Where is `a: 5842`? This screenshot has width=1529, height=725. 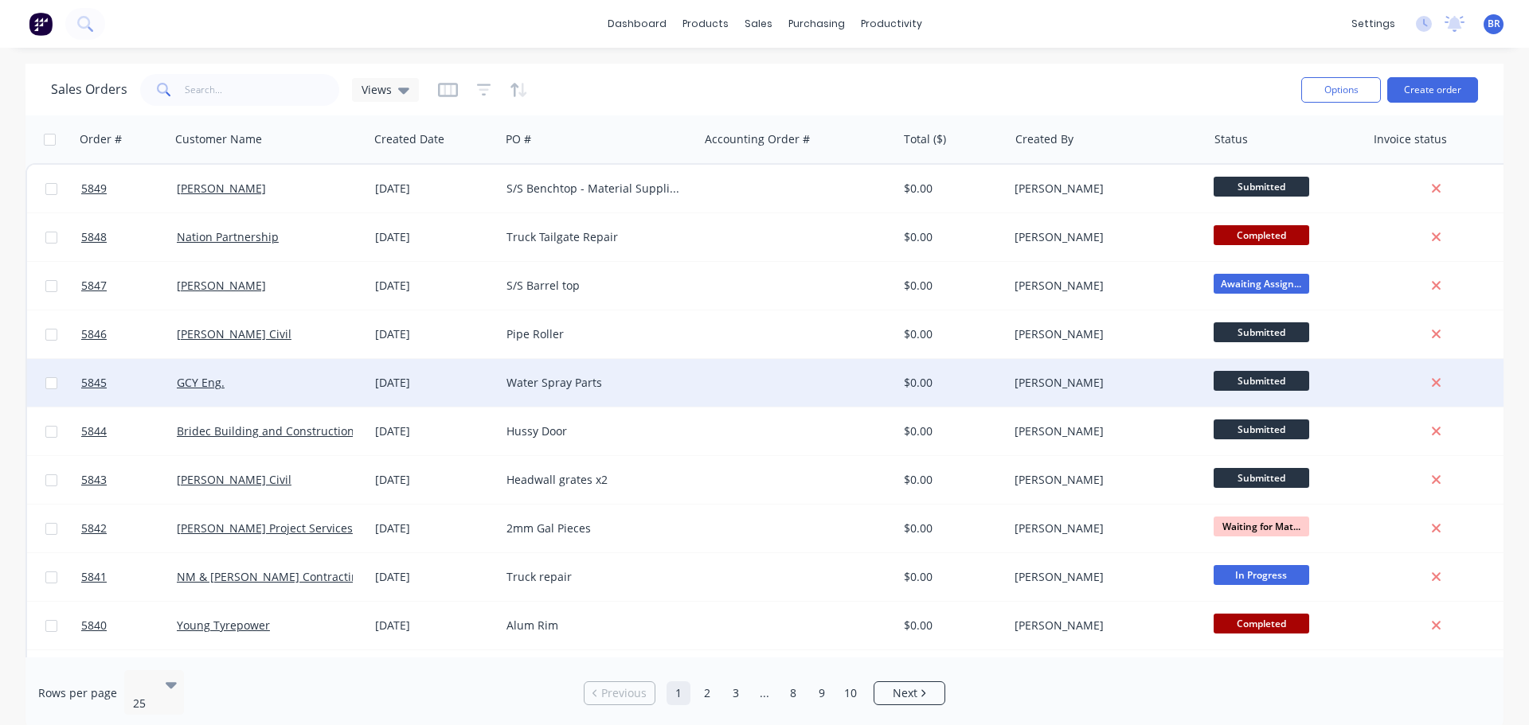
a: 5842 is located at coordinates (129, 529).